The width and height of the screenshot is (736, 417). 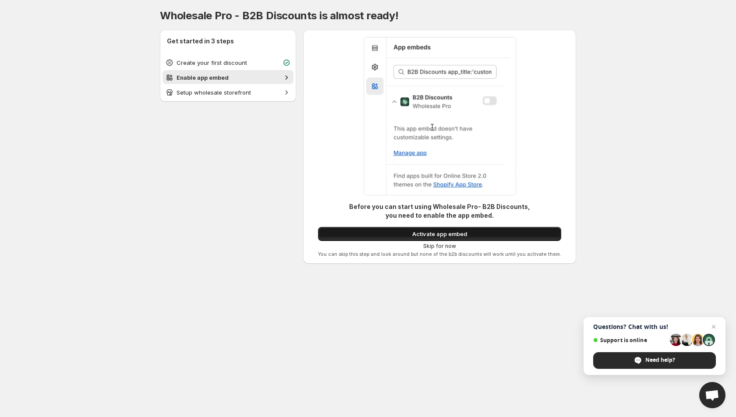 What do you see at coordinates (713, 395) in the screenshot?
I see `a: Open chat` at bounding box center [713, 395].